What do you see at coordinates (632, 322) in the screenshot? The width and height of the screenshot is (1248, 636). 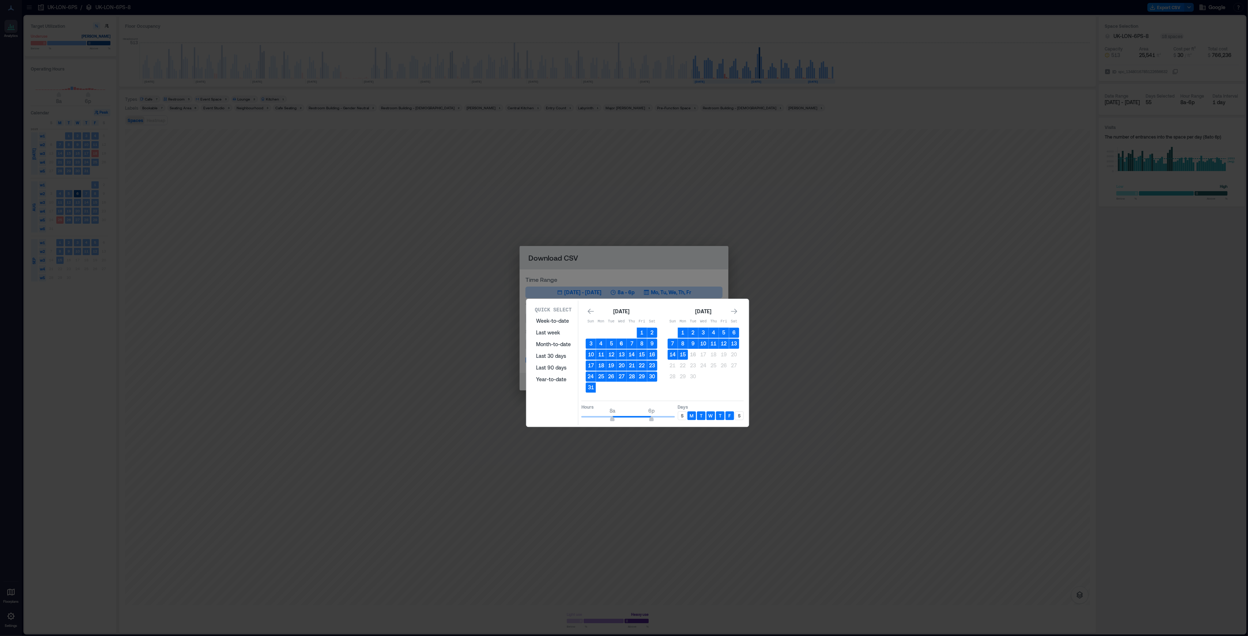 I see `p: Thu` at bounding box center [632, 322].